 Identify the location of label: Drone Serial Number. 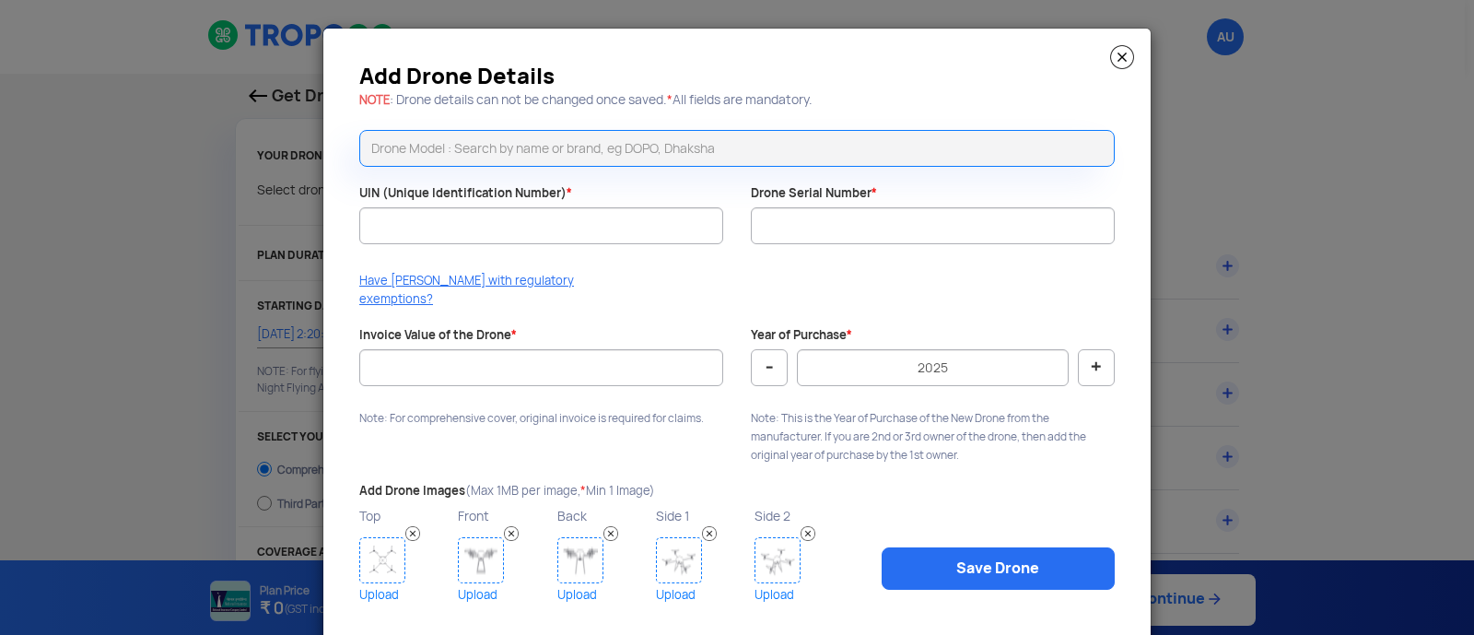
(813, 193).